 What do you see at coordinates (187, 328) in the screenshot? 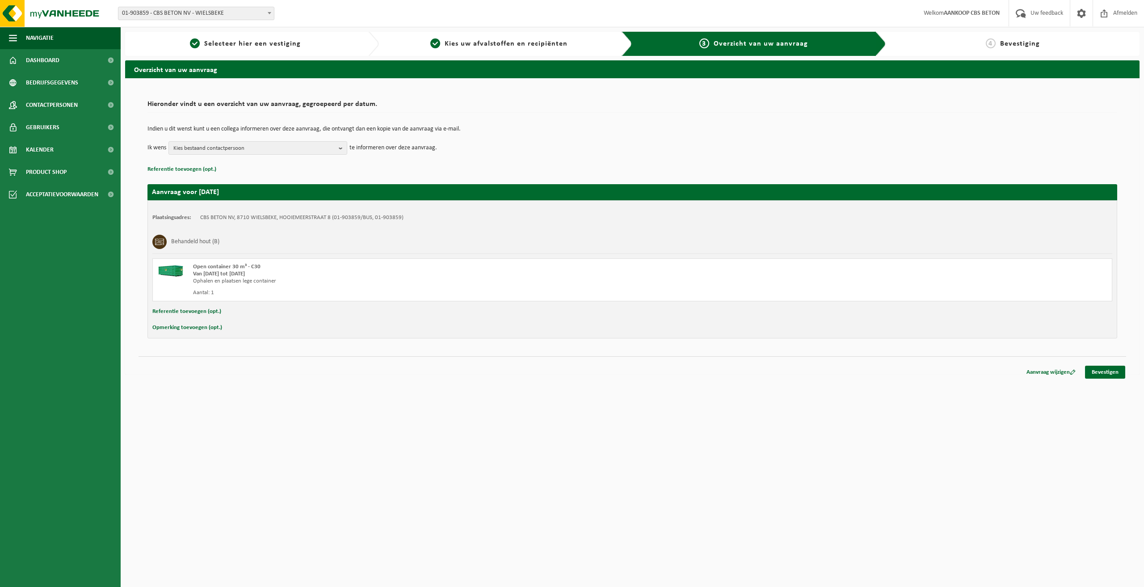
I see `button: Opmerking toevoegen (opt.)` at bounding box center [187, 328].